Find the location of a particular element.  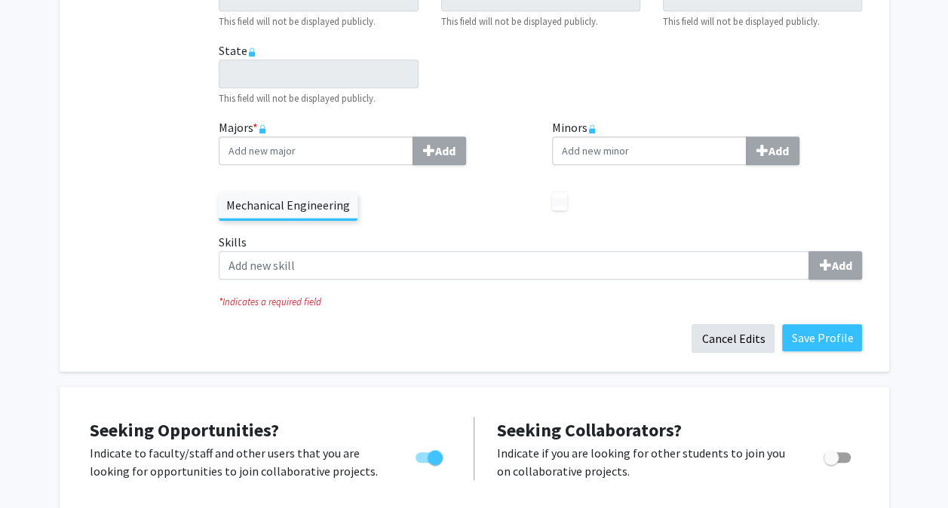

button: Cancel Edits is located at coordinates (733, 339).